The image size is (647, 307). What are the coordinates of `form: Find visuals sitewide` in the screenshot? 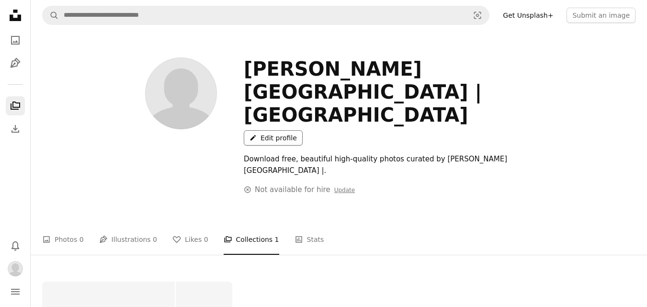 It's located at (266, 15).